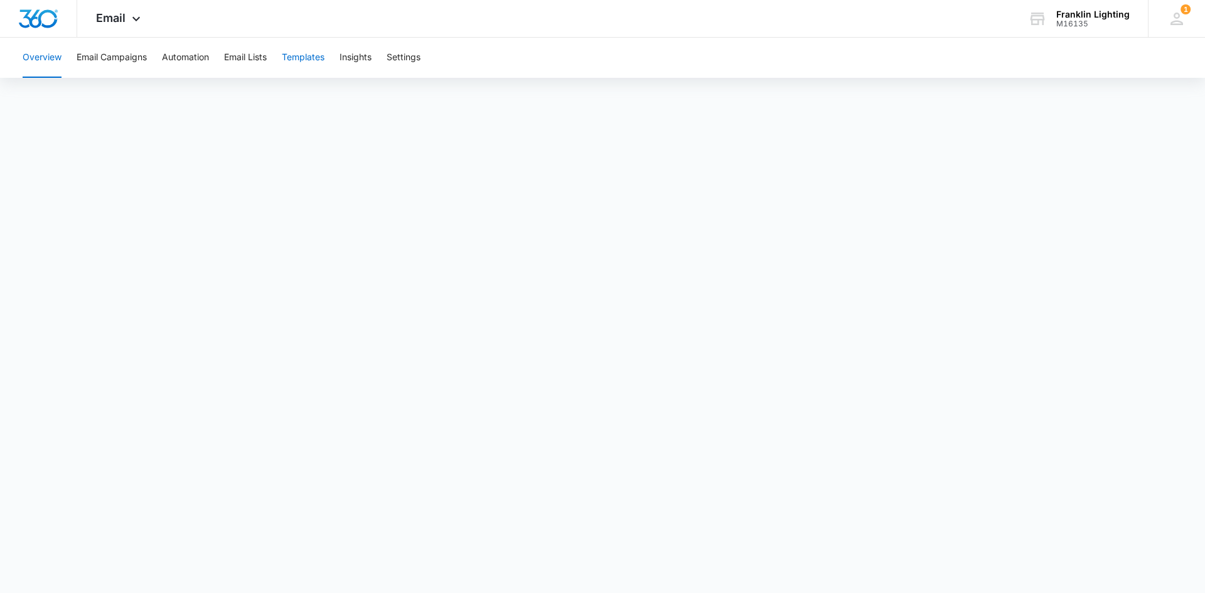 Image resolution: width=1205 pixels, height=593 pixels. I want to click on button: Insights, so click(355, 58).